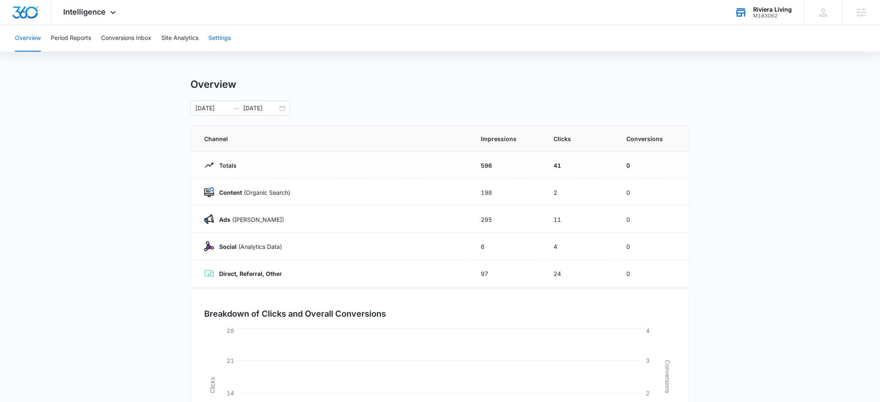  What do you see at coordinates (28, 38) in the screenshot?
I see `button: Overview` at bounding box center [28, 38].